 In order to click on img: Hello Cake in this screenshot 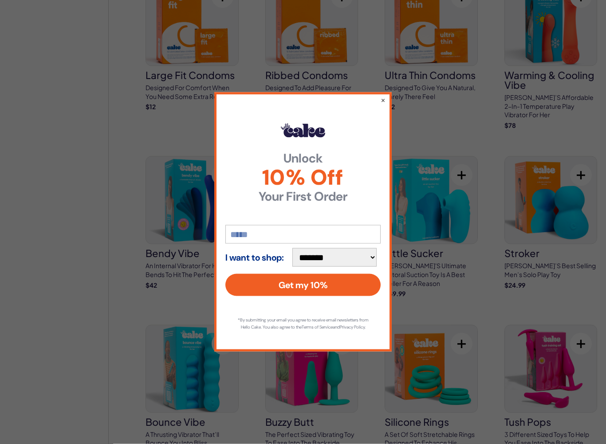, I will do `click(303, 131)`.